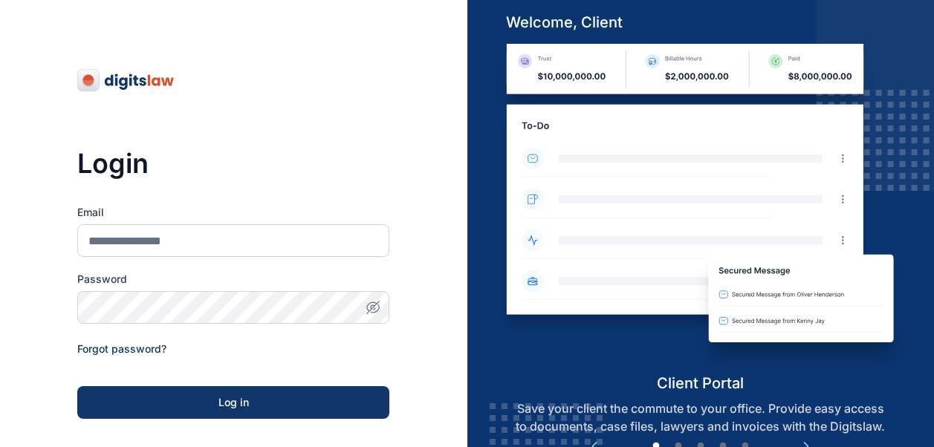  What do you see at coordinates (233, 403) in the screenshot?
I see `button: Log in` at bounding box center [233, 403].